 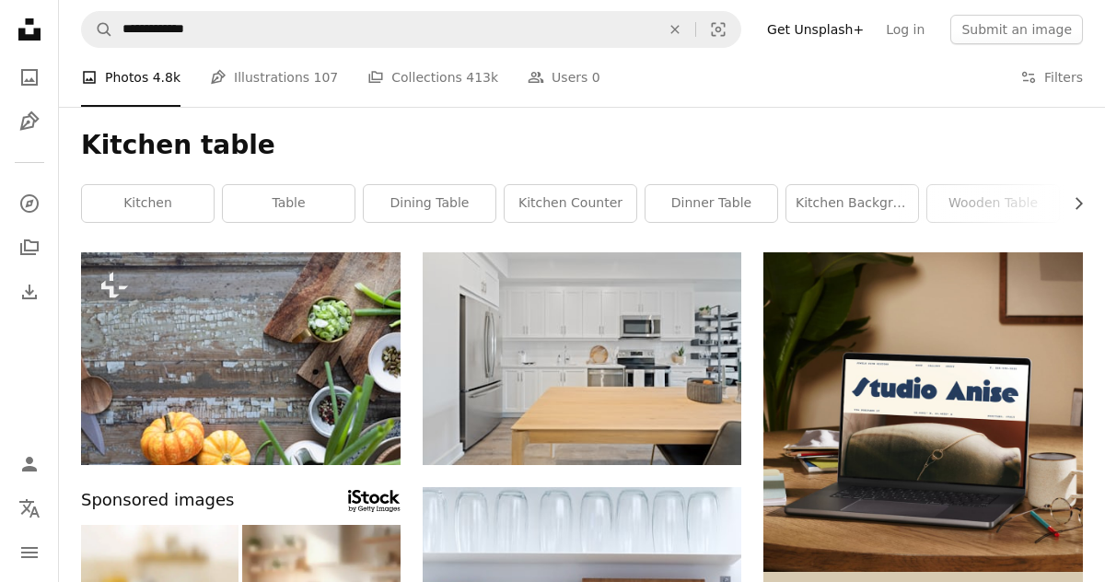 I want to click on button: Visual search, so click(x=718, y=29).